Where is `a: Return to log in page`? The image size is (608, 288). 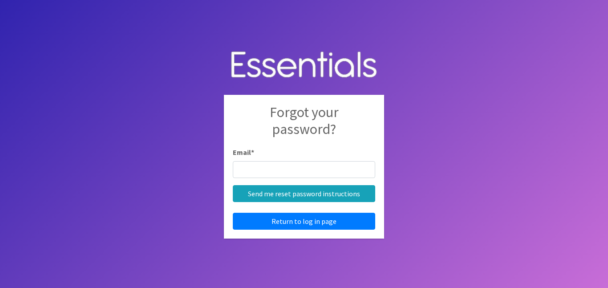 a: Return to log in page is located at coordinates (304, 221).